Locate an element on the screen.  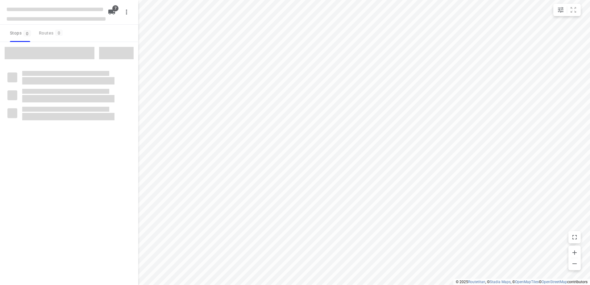
a: Stadia Maps is located at coordinates (500, 282).